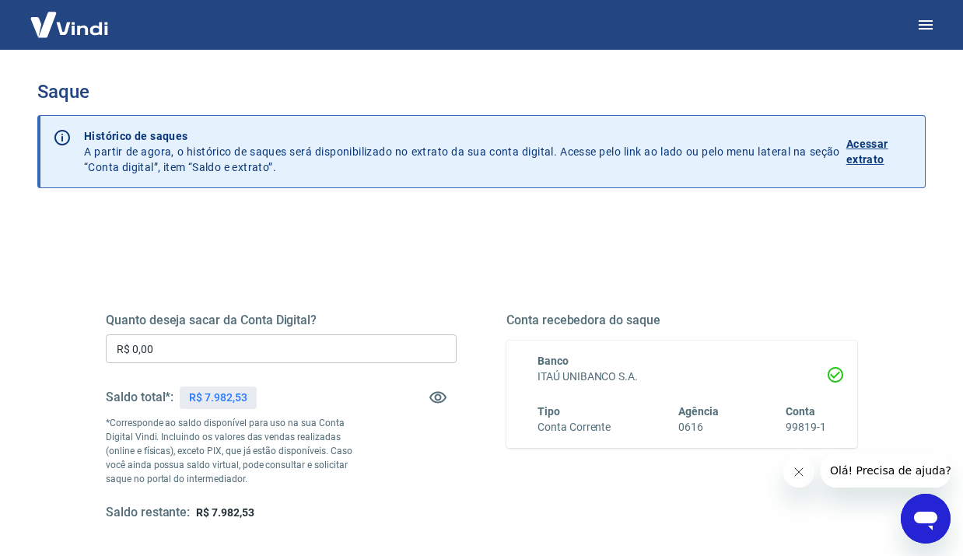 The height and width of the screenshot is (556, 963). I want to click on h6: 99819-1, so click(806, 427).